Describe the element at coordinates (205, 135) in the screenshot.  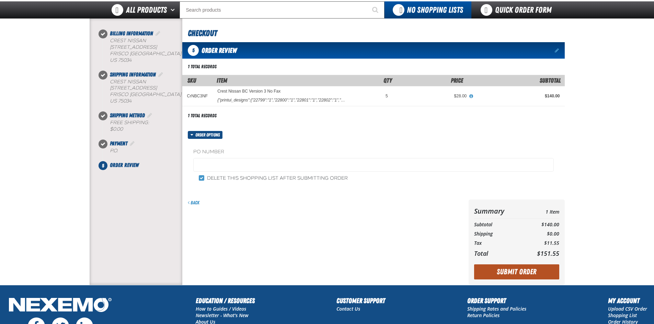
I see `button: Order options` at that location.